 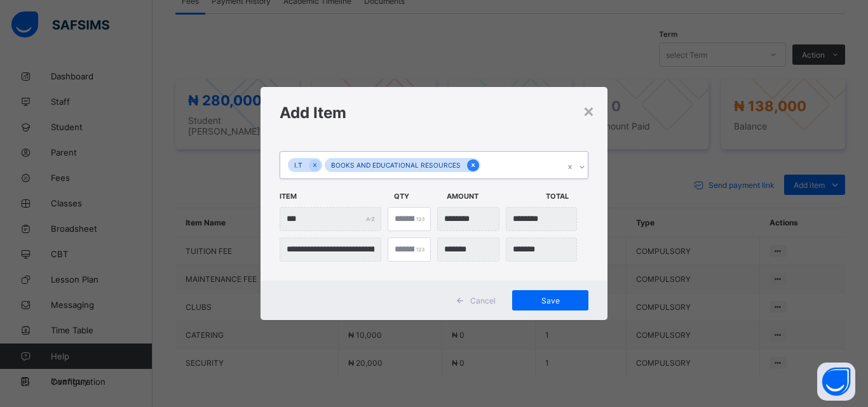 I want to click on span: Cancel, so click(x=483, y=301).